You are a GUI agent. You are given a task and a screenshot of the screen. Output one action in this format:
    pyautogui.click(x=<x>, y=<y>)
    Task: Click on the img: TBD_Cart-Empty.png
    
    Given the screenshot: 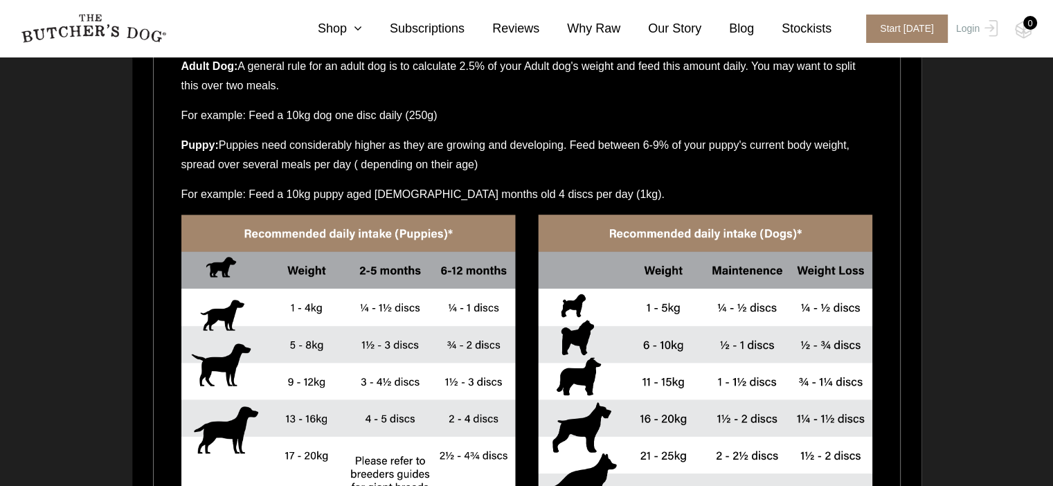 What is the action you would take?
    pyautogui.click(x=1023, y=30)
    